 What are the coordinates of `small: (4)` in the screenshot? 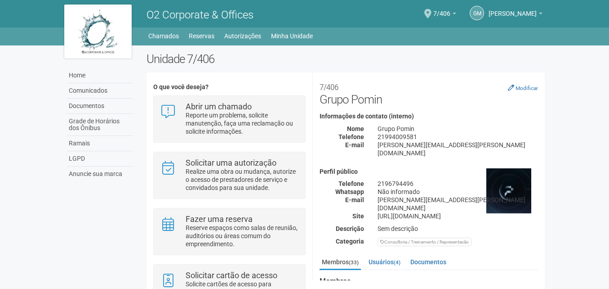 It's located at (397, 262).